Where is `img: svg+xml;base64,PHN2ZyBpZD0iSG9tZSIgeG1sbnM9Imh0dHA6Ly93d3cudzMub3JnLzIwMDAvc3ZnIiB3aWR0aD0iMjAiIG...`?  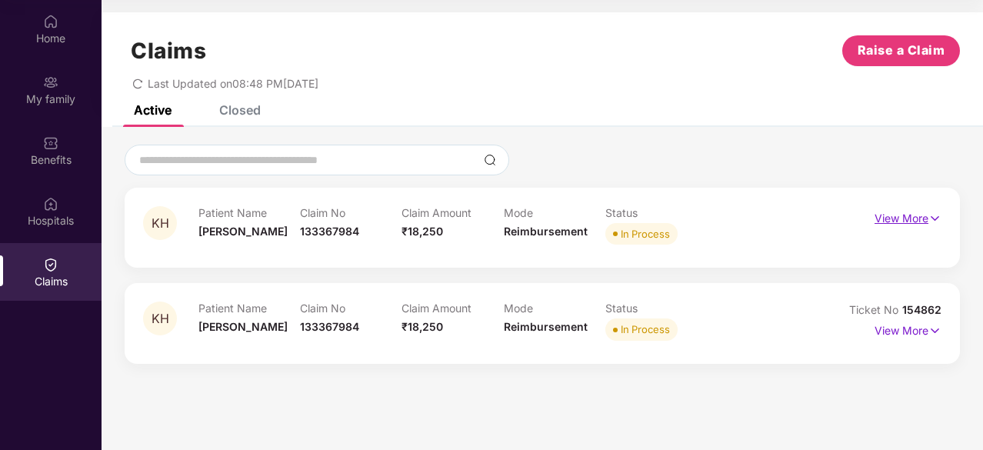
img: svg+xml;base64,PHN2ZyBpZD0iSG9tZSIgeG1sbnM9Imh0dHA6Ly93d3cudzMub3JnLzIwMDAvc3ZnIiB3aWR0aD0iMjAiIG... is located at coordinates (51, 22).